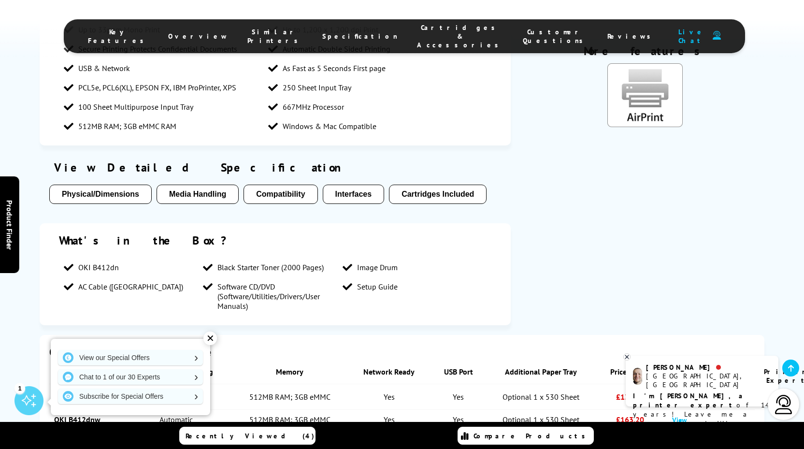 This screenshot has width=804, height=449. Describe the element at coordinates (532, 436) in the screenshot. I see `span: Compare Products` at that location.